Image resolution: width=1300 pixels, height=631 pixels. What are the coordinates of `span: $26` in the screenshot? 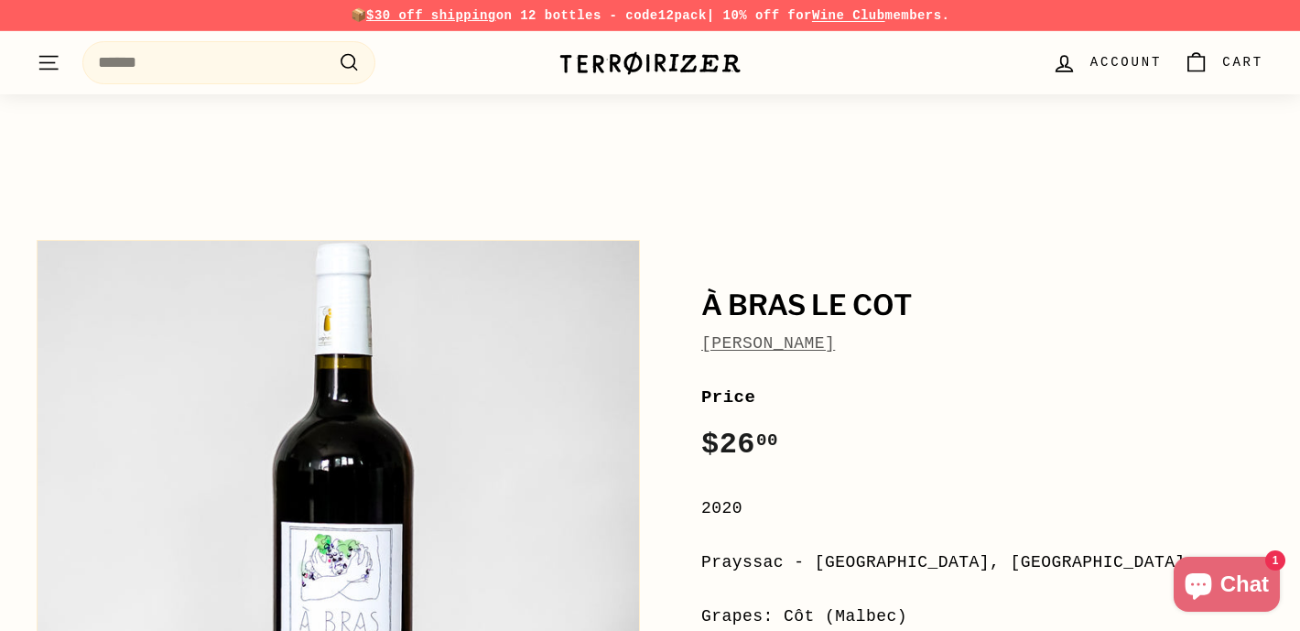 It's located at (740, 444).